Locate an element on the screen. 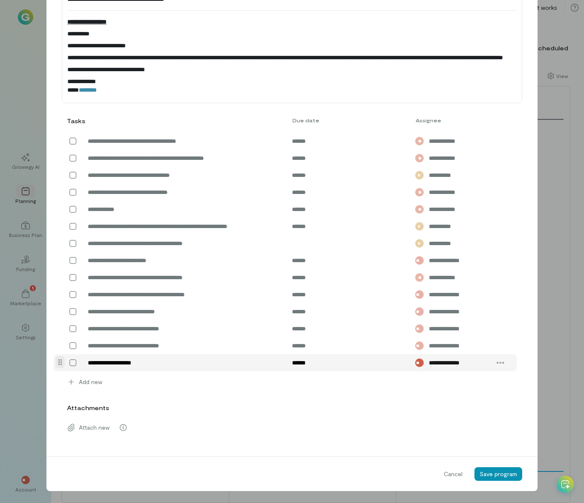 Image resolution: width=584 pixels, height=503 pixels. div: Attach new is located at coordinates (292, 428).